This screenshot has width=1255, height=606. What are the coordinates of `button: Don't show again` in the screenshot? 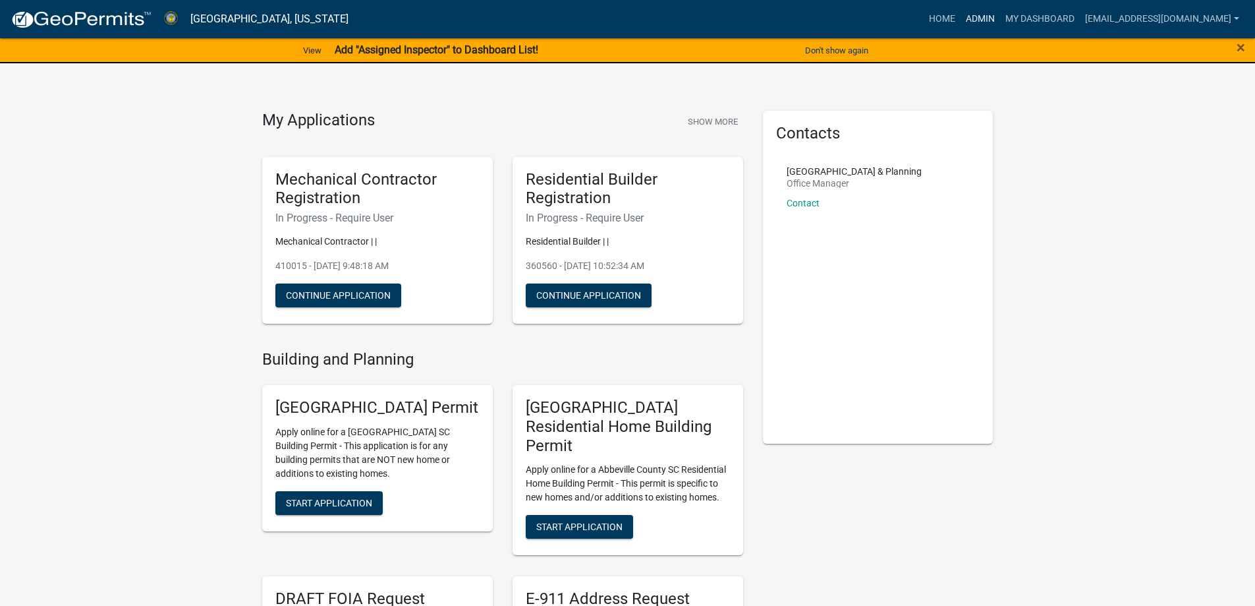 It's located at (837, 50).